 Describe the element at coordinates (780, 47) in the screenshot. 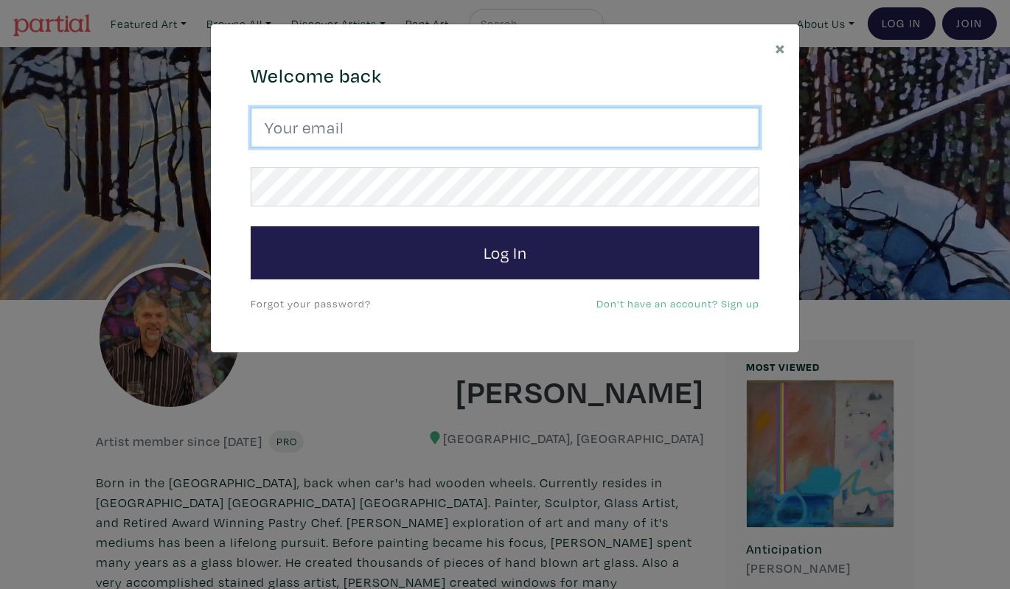

I see `button: Close` at that location.